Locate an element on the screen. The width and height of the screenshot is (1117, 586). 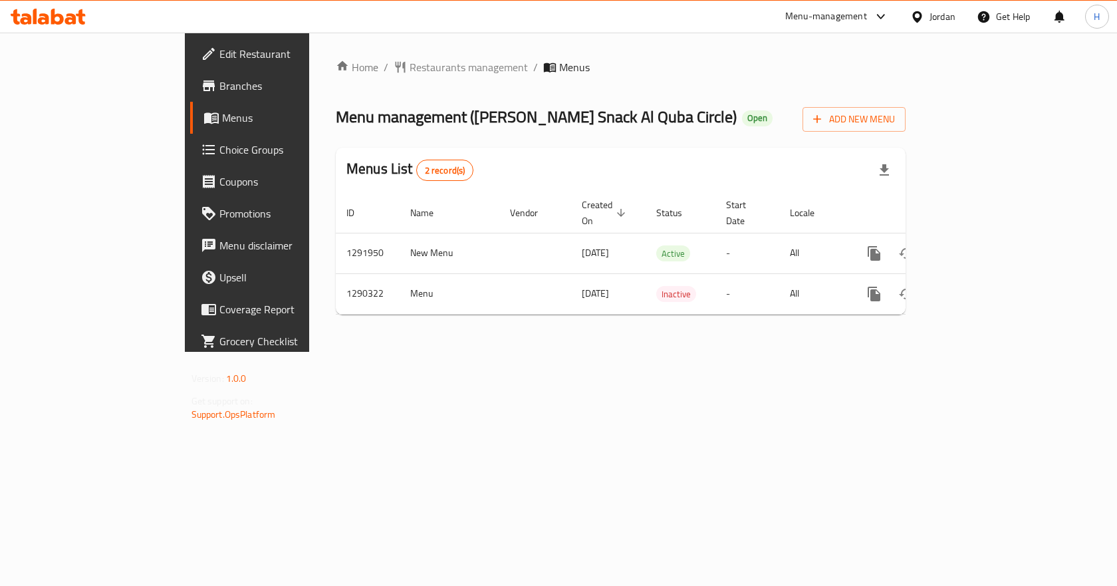
span: H is located at coordinates (1096, 17).